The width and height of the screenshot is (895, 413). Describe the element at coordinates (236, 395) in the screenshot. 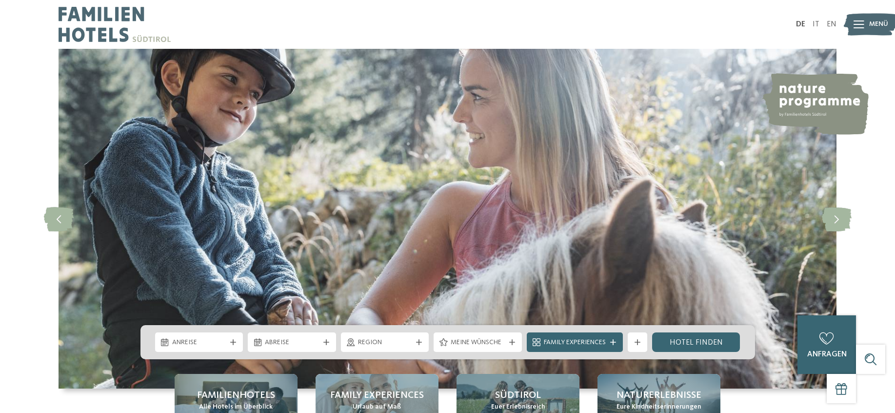

I see `span: Familienhotels` at that location.